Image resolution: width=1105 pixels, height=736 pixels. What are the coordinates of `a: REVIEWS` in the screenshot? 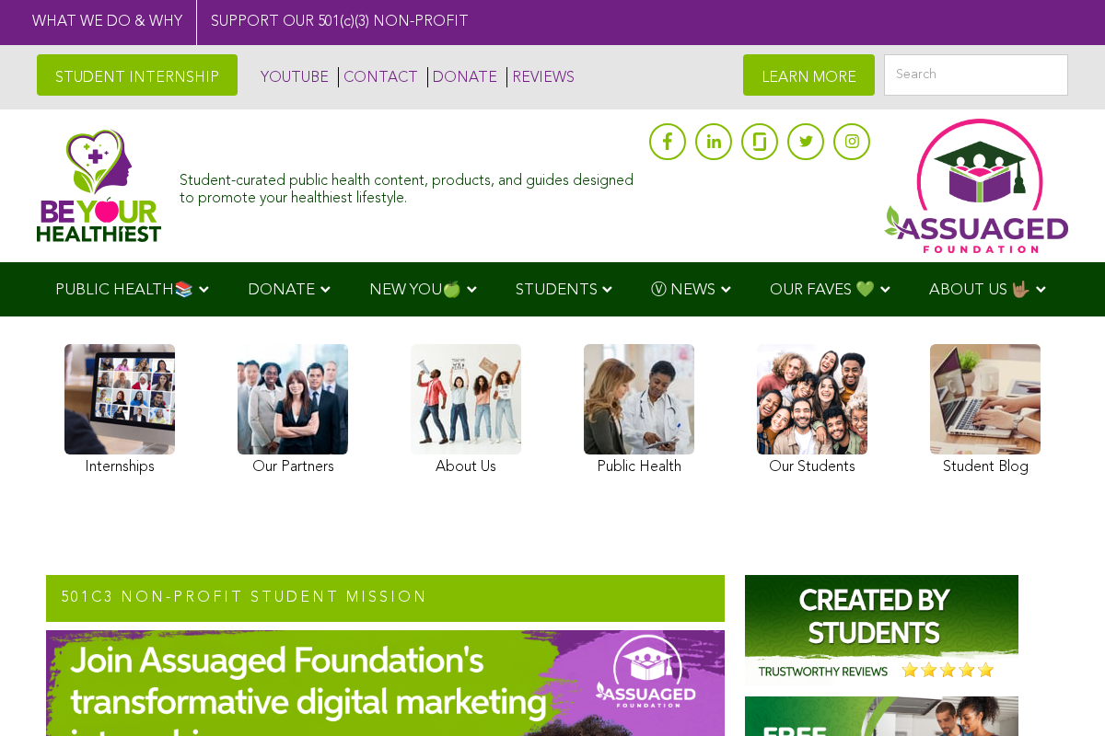 It's located at (540, 77).